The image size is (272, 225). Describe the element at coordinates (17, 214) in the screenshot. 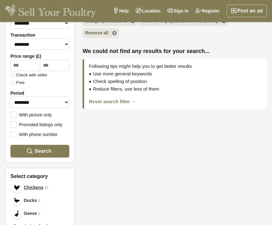

I see `img: Geese` at that location.